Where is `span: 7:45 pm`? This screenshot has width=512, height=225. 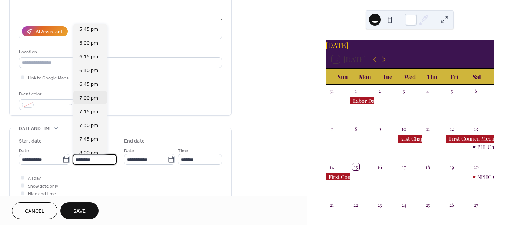
span: 7:45 pm is located at coordinates (89, 139).